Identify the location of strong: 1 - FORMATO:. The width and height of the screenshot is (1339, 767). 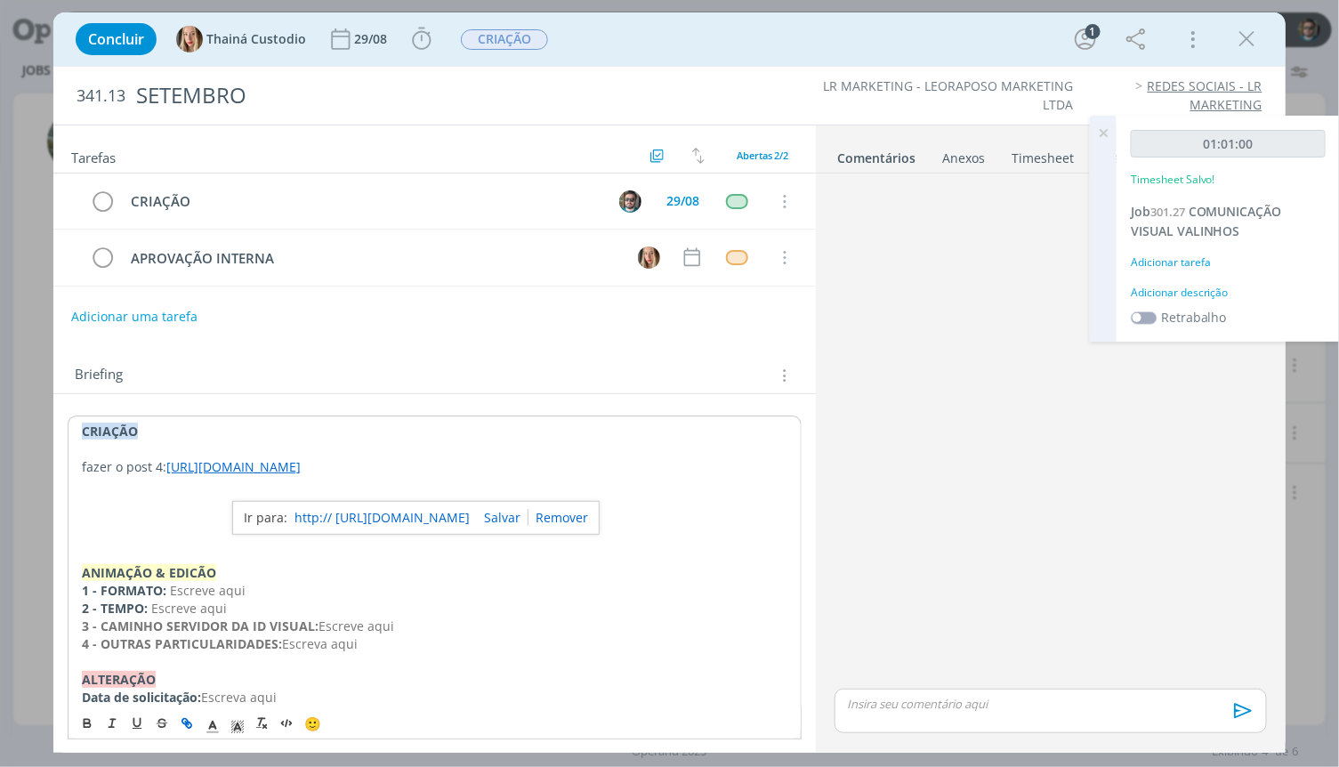
(124, 590).